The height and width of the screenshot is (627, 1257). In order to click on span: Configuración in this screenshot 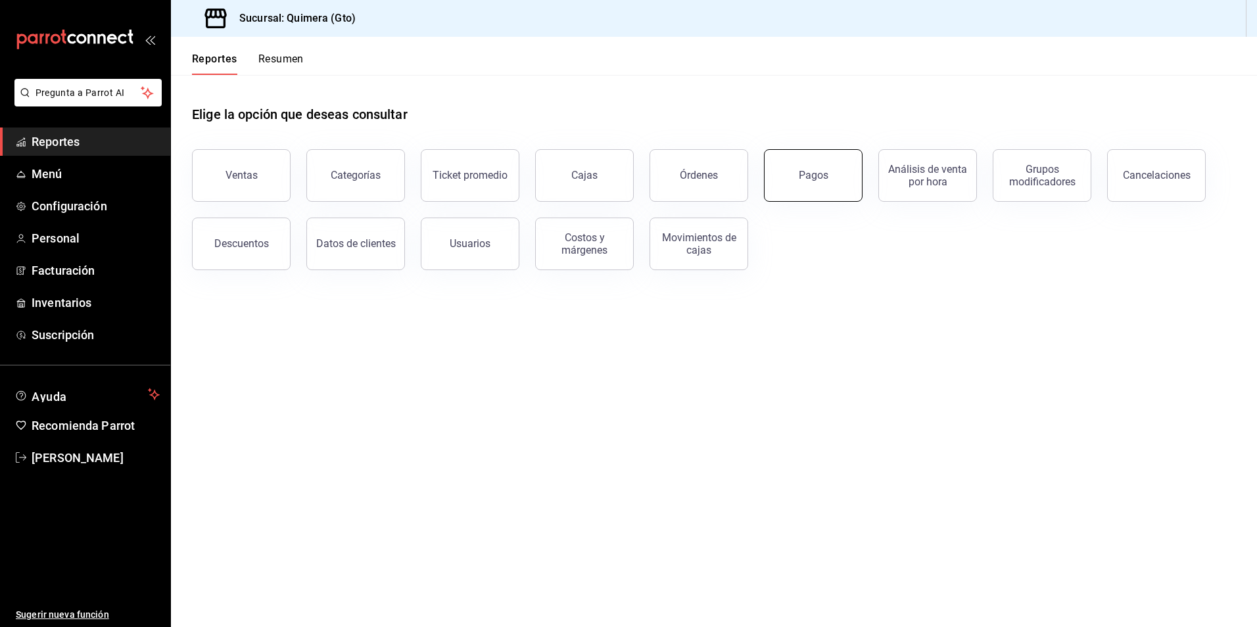, I will do `click(95, 206)`.